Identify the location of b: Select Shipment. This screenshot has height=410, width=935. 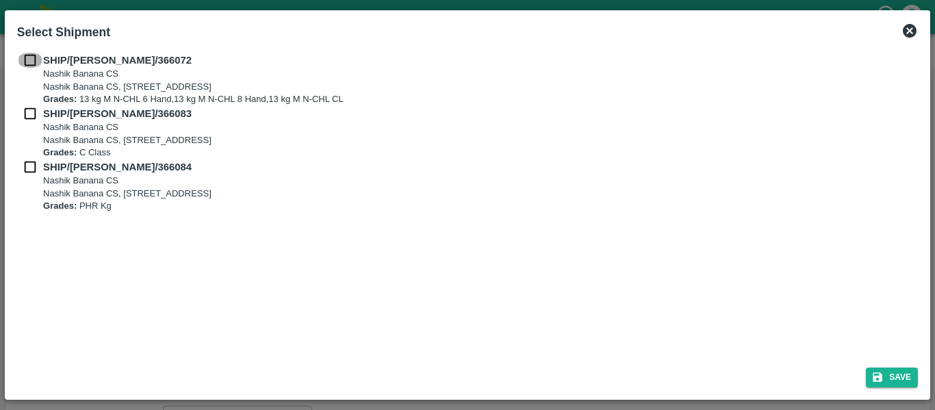
(64, 32).